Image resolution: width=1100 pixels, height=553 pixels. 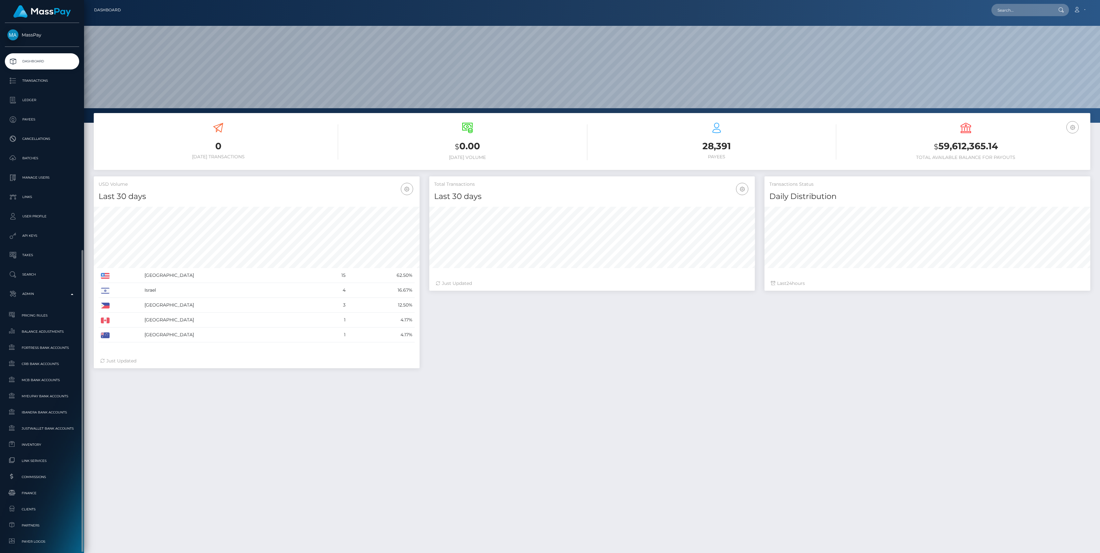 What do you see at coordinates (42, 294) in the screenshot?
I see `p: Admin` at bounding box center [42, 294].